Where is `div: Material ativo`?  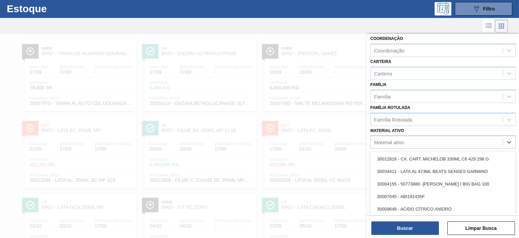
div: Material ativo is located at coordinates (389, 142).